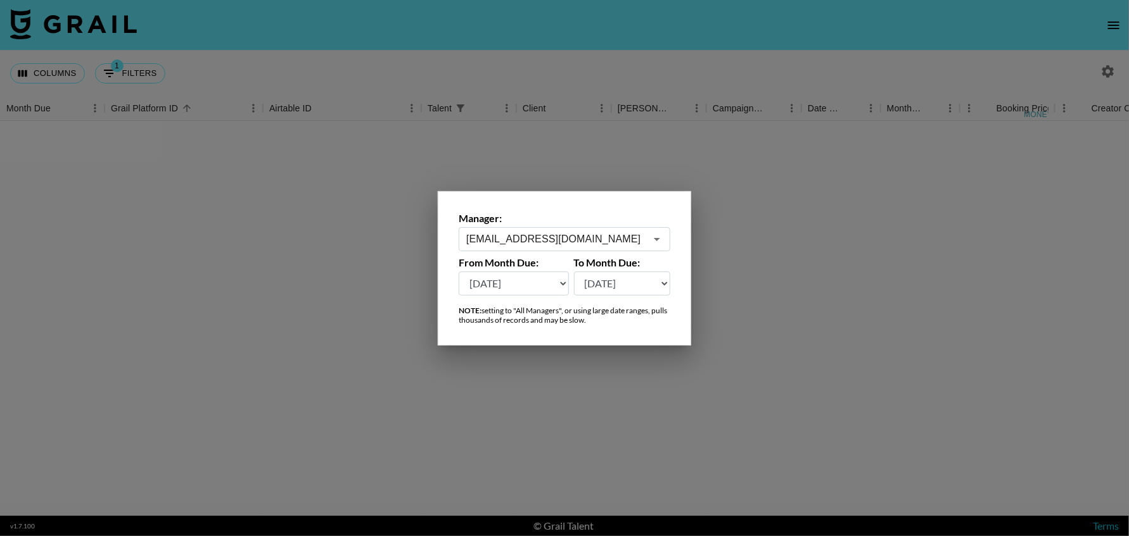 The width and height of the screenshot is (1129, 536). I want to click on strong: NOTE:, so click(470, 310).